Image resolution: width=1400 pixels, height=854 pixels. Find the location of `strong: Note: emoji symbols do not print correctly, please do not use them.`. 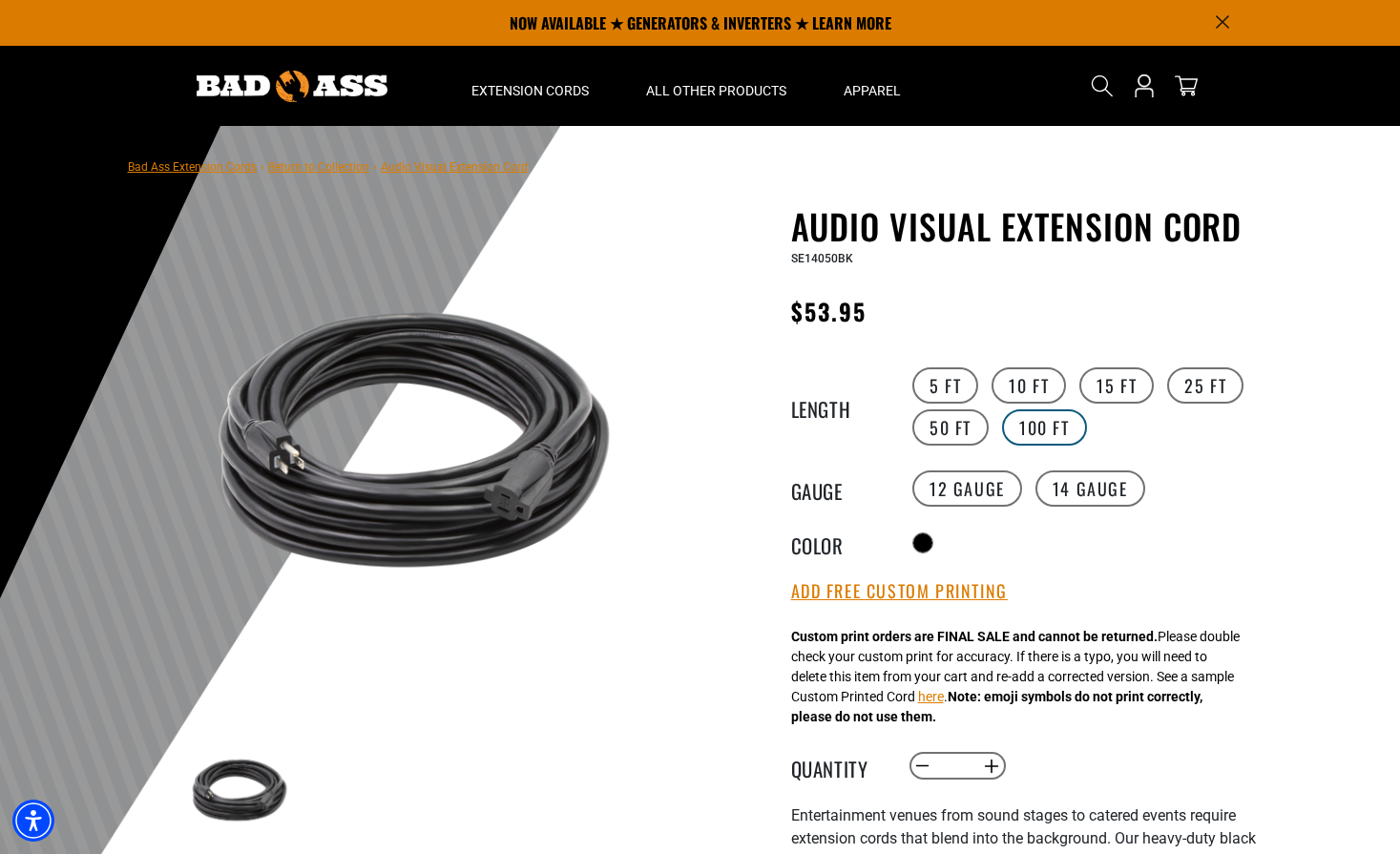

strong: Note: emoji symbols do not print correctly, please do not use them. is located at coordinates (996, 706).